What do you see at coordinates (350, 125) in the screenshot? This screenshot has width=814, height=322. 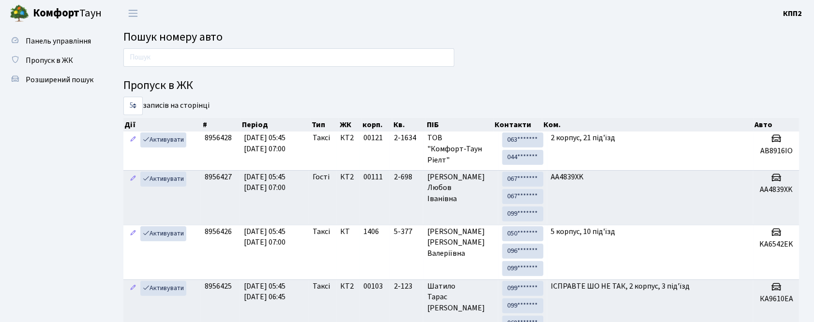 I see `th: ЖК` at bounding box center [350, 125].